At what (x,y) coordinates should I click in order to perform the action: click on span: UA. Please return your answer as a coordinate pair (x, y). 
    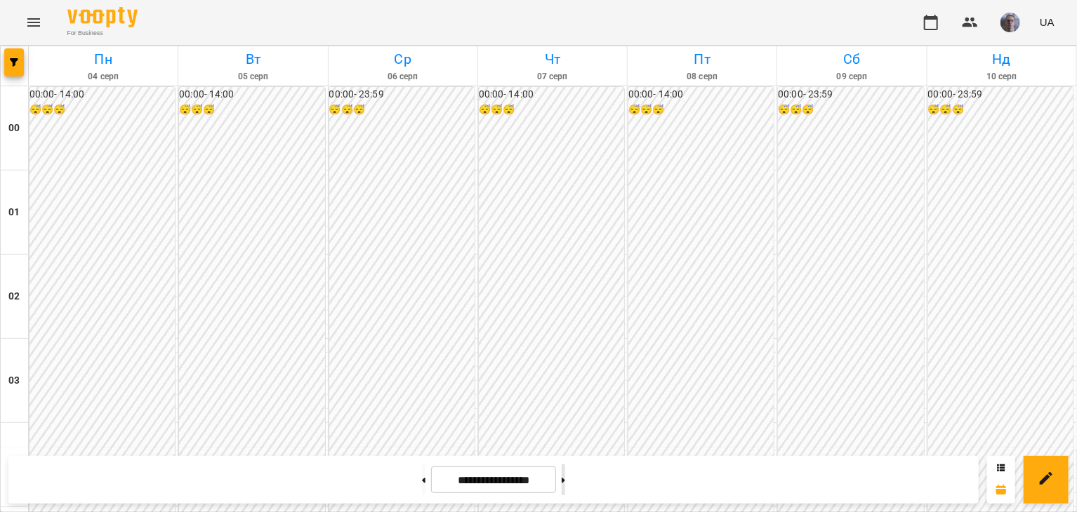
    Looking at the image, I should click on (1046, 22).